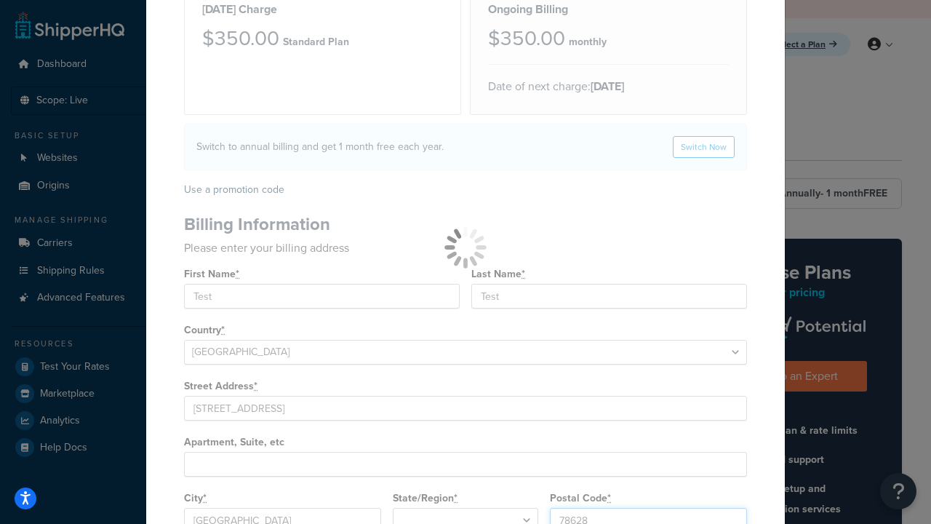 This screenshot has height=524, width=931. I want to click on label: Postal Code, so click(580, 498).